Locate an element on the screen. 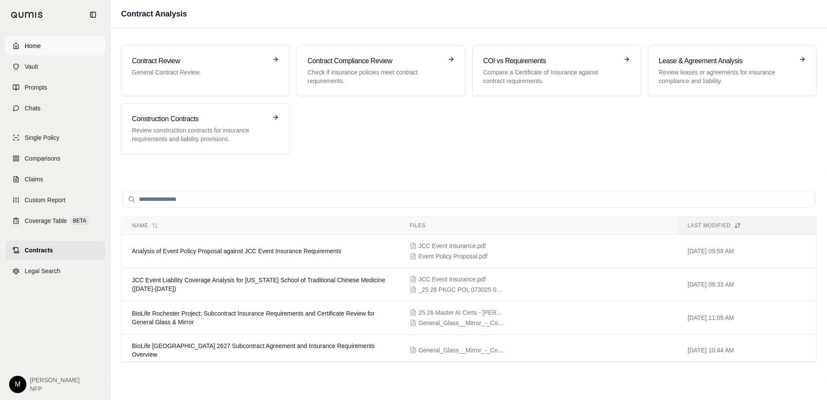 This screenshot has width=827, height=400. span: _25 26 PKGC POL 073025 01SBAAX1Z2K.pdf is located at coordinates (461, 289).